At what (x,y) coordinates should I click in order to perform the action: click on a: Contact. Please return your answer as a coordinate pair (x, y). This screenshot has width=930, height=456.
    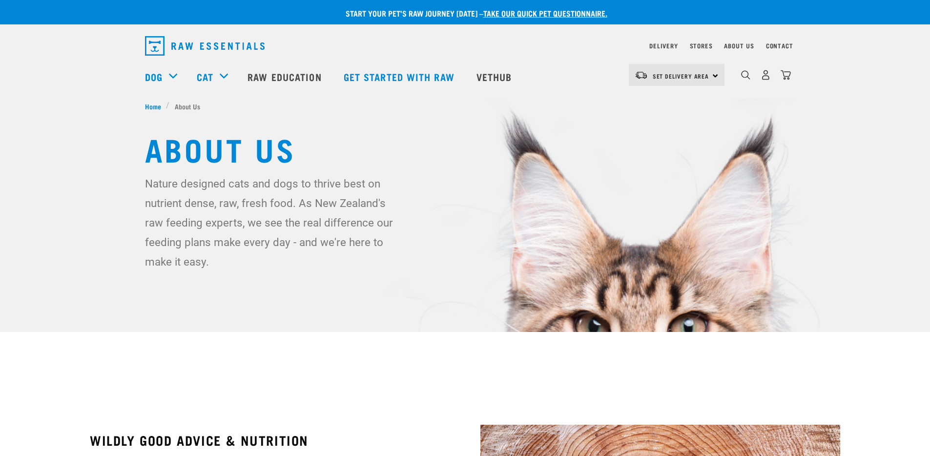
    Looking at the image, I should click on (780, 45).